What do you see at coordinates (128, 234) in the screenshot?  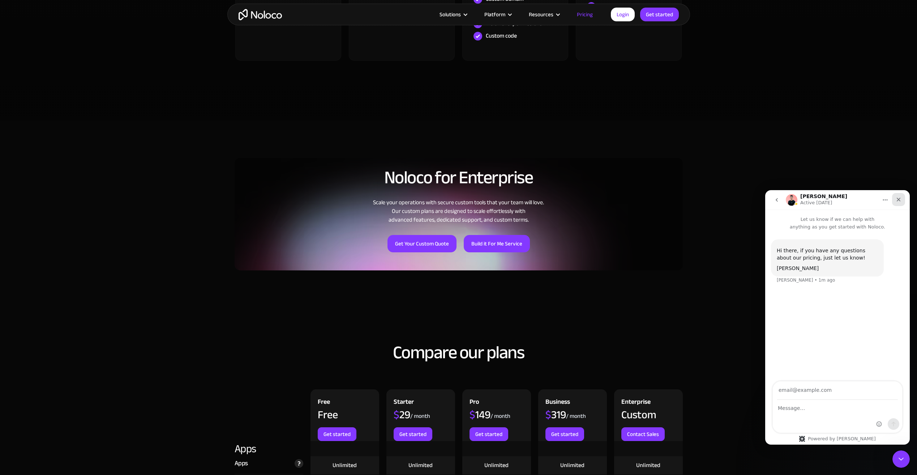 I see `button: Send a message…` at bounding box center [128, 234].